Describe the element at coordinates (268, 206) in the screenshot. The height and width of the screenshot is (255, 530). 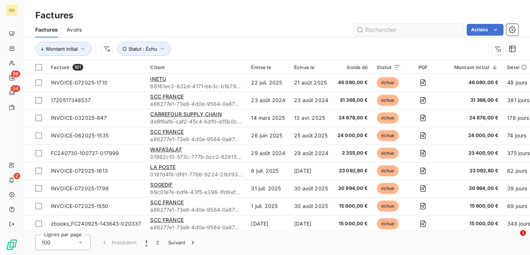
I see `td: 1 juil. 2025` at that location.